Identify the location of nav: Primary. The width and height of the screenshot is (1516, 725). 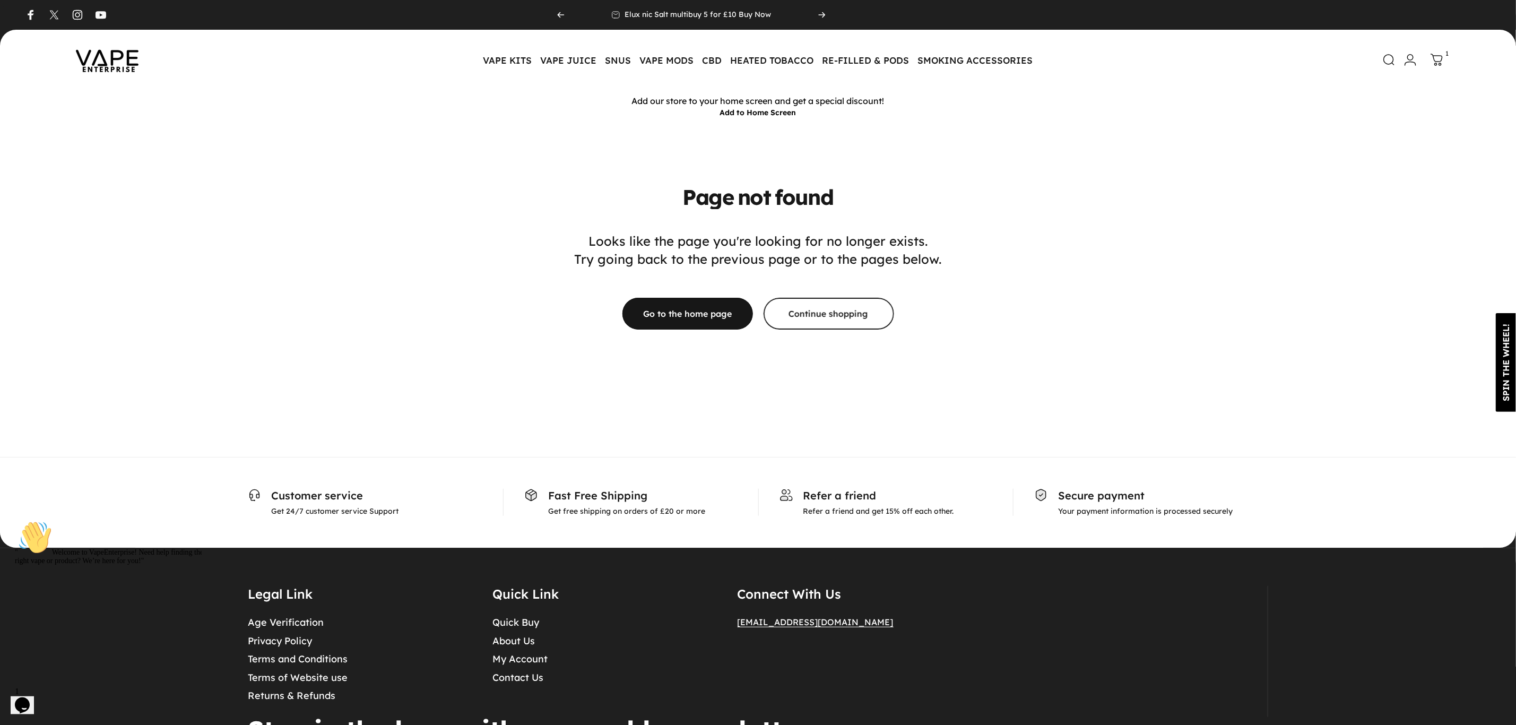
(758, 60).